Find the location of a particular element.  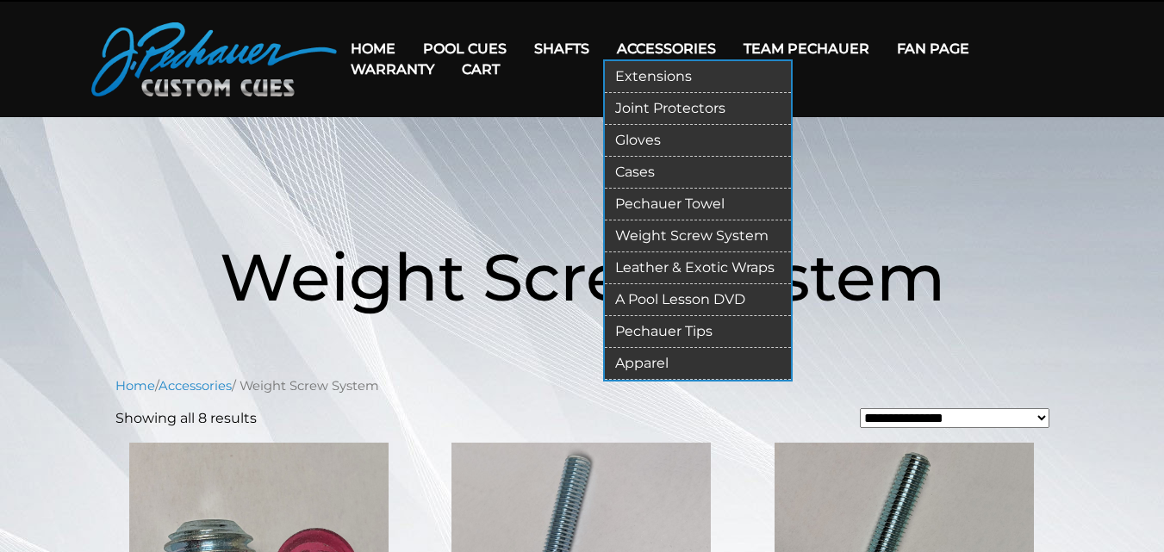

a: Warranty is located at coordinates (392, 69).